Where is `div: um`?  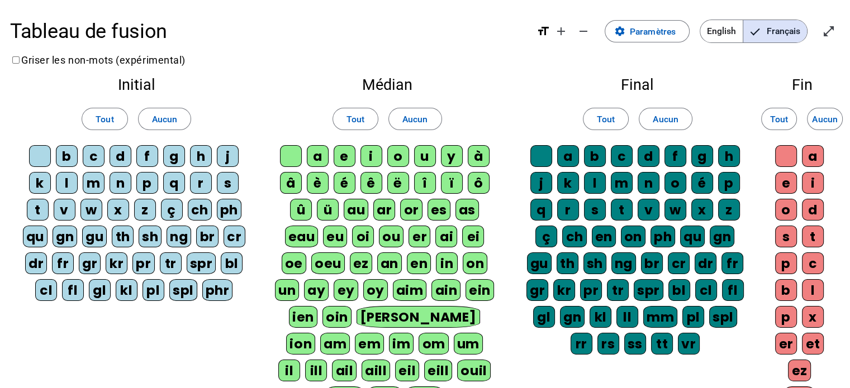 div: um is located at coordinates (468, 344).